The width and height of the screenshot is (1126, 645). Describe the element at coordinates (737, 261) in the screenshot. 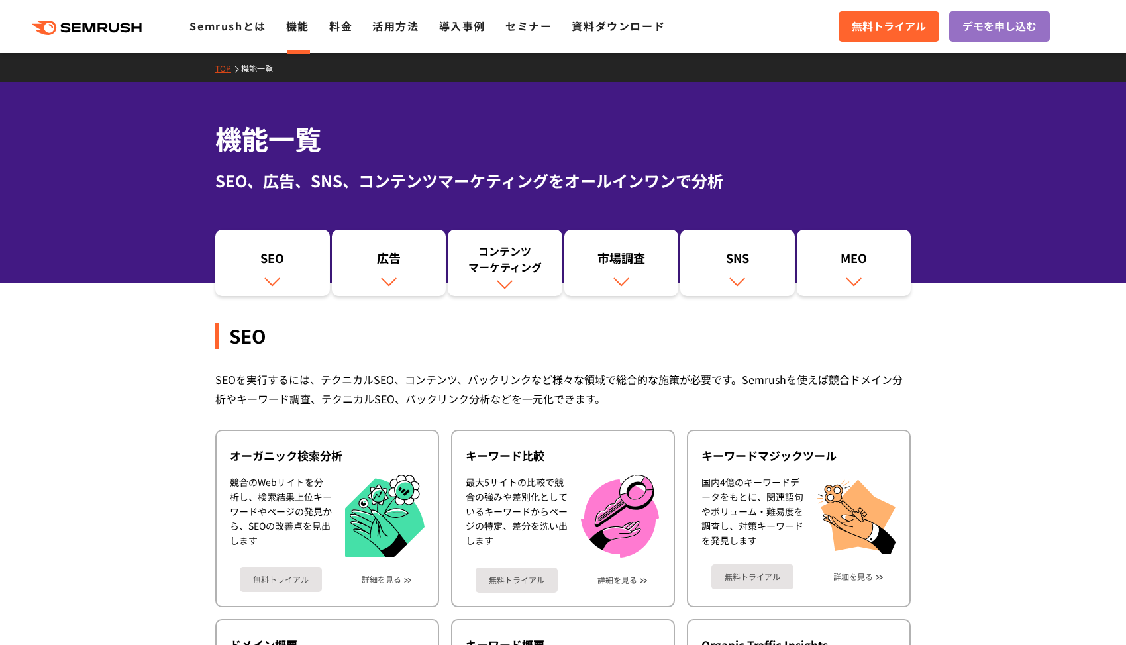

I see `div: SNS` at that location.